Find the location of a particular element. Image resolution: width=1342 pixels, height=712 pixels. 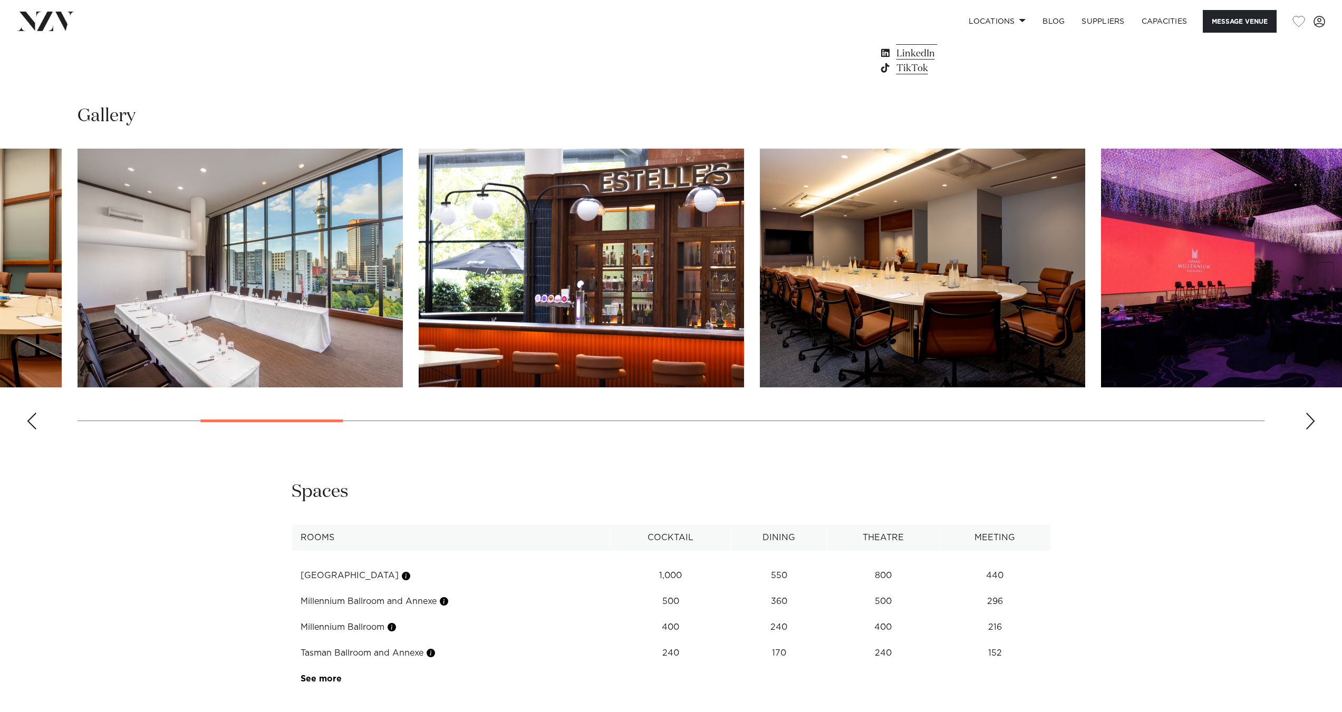

td: 296 is located at coordinates (994, 602).